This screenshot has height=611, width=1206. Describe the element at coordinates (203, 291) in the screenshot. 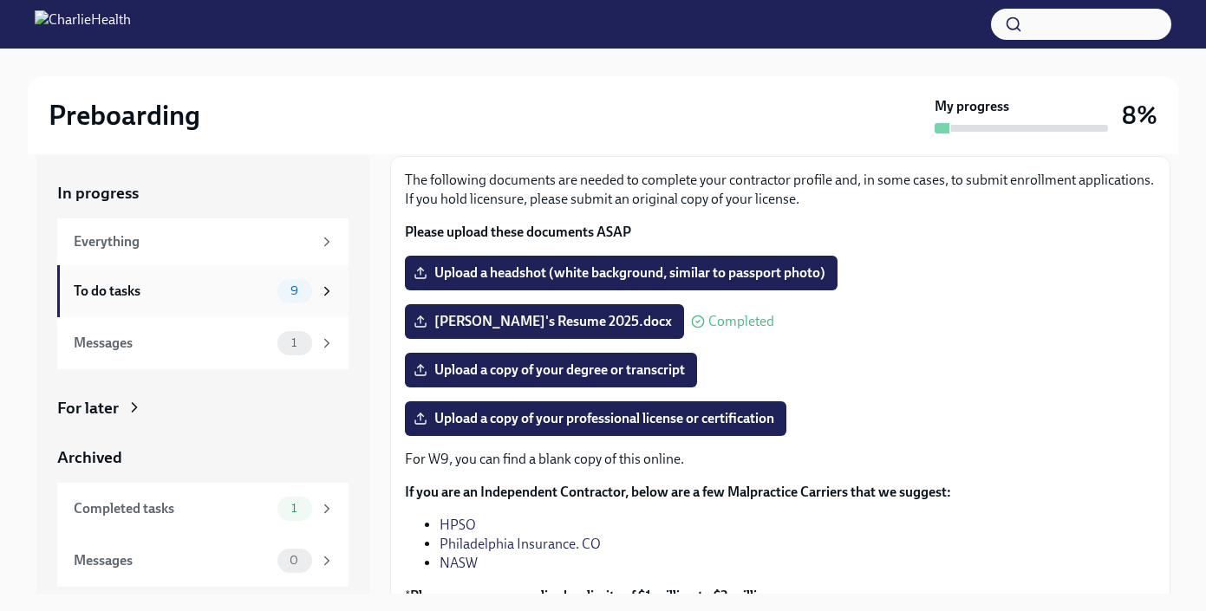

I see `a: To do tasks9` at that location.